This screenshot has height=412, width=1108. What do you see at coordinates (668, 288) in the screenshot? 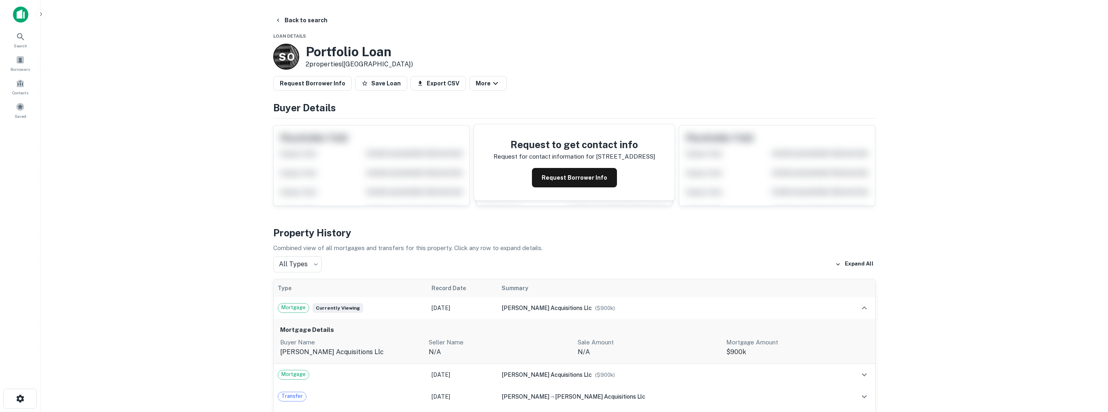
I see `th: Summary` at bounding box center [668, 288].